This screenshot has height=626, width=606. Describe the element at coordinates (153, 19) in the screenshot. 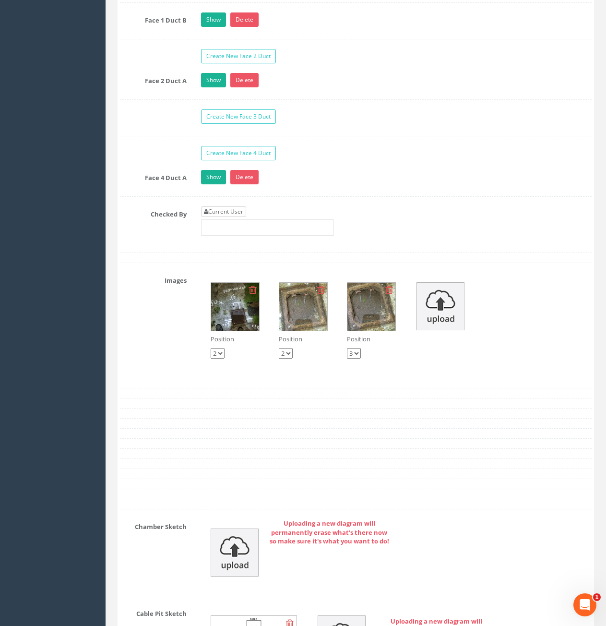

I see `label: Face 1 Duct B` at that location.